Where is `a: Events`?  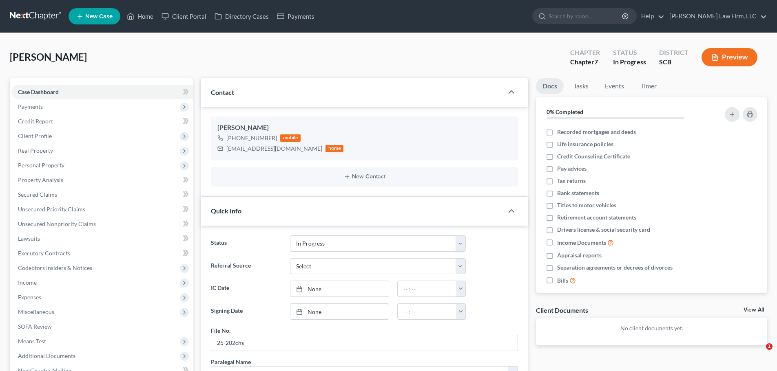
a: Events is located at coordinates (614, 86).